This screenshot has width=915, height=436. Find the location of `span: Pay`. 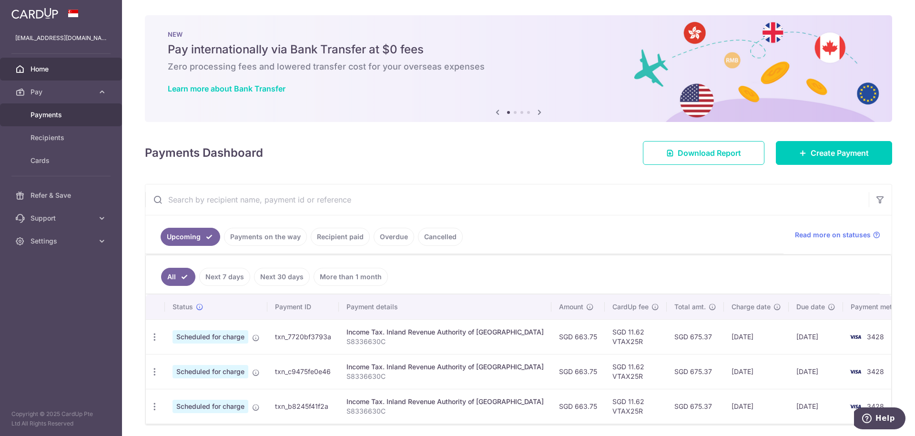

span: Pay is located at coordinates (62, 92).